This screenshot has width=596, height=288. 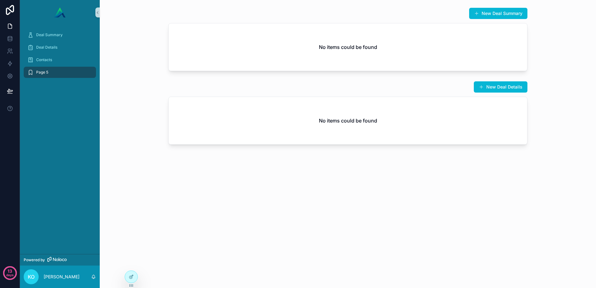 I want to click on button: New Deal Details, so click(x=501, y=87).